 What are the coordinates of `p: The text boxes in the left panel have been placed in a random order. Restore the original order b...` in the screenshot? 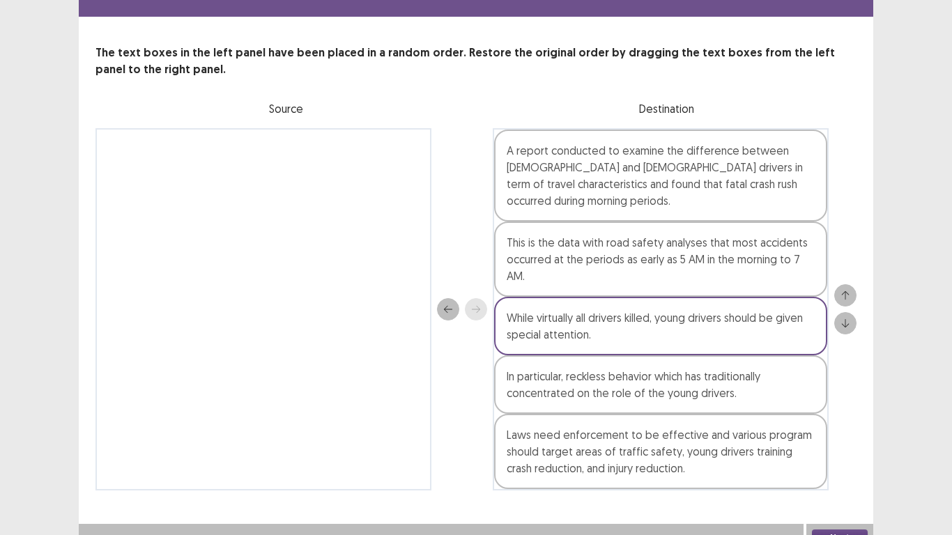 It's located at (476, 61).